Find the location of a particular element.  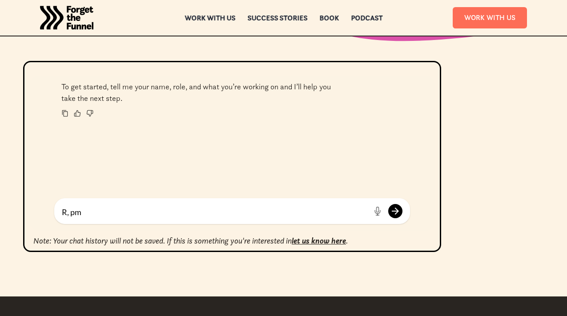

a: Success Stories is located at coordinates (277, 18).